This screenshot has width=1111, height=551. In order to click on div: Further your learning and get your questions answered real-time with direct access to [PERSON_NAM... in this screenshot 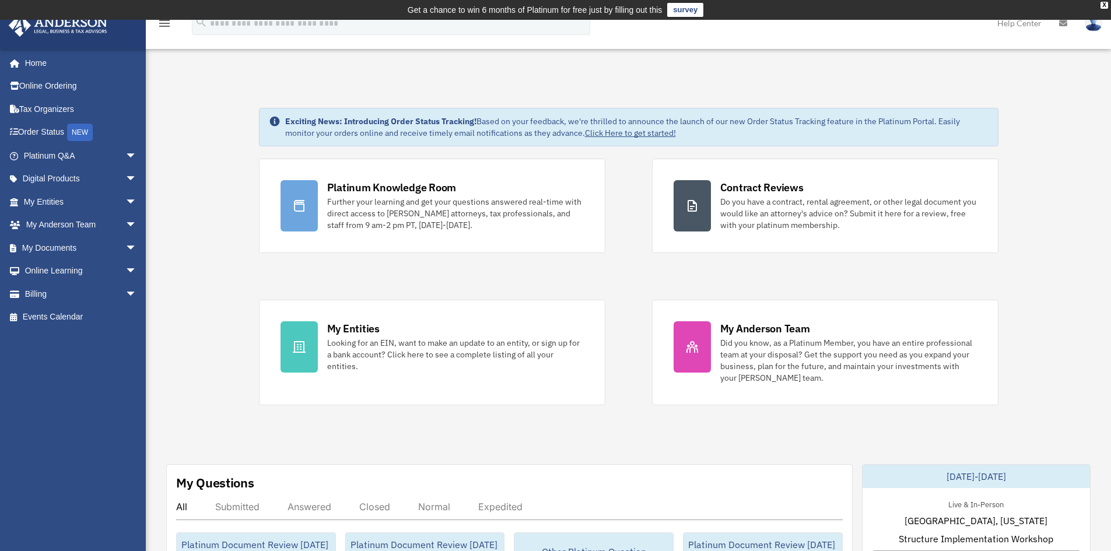, I will do `click(455, 213)`.